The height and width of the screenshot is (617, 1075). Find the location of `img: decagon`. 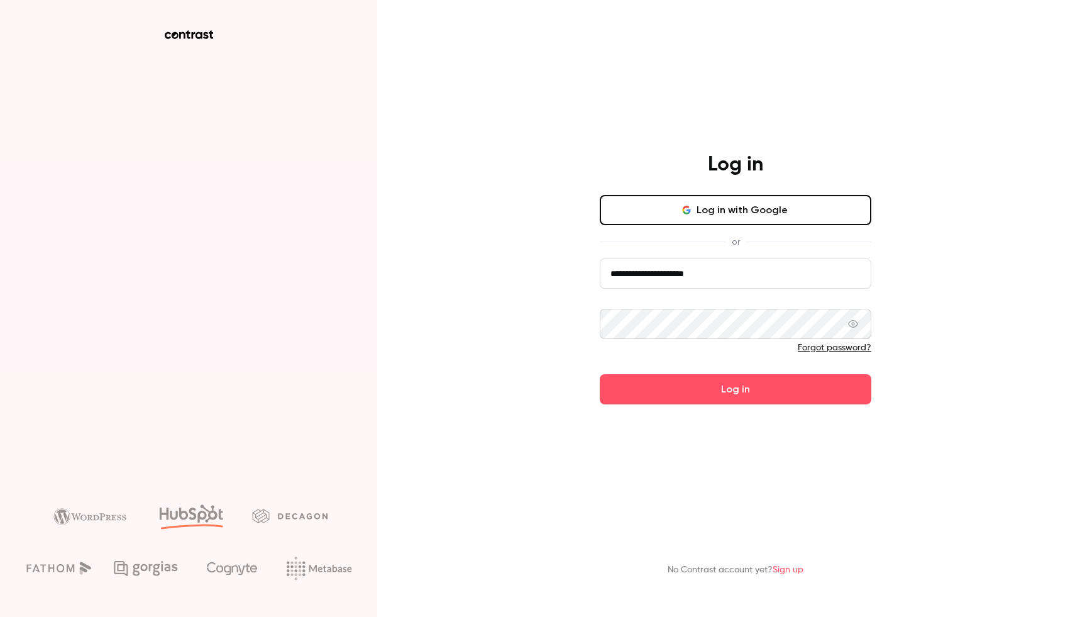

img: decagon is located at coordinates (290, 516).